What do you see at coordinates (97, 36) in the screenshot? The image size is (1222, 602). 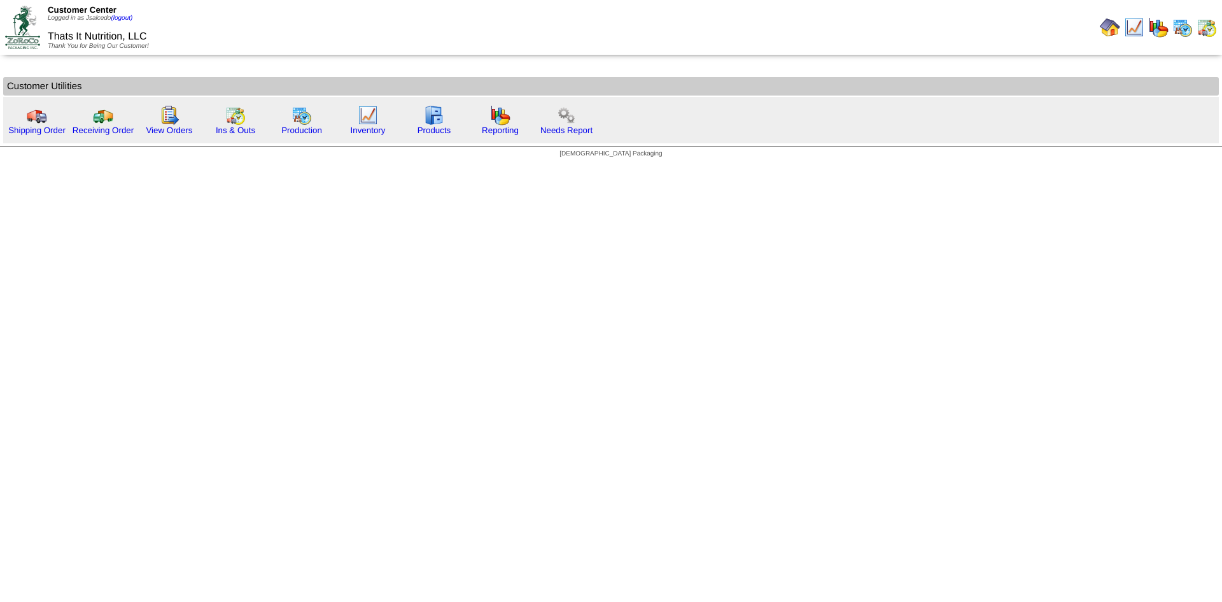 I see `span: Thats It Nutrition, LLC` at bounding box center [97, 36].